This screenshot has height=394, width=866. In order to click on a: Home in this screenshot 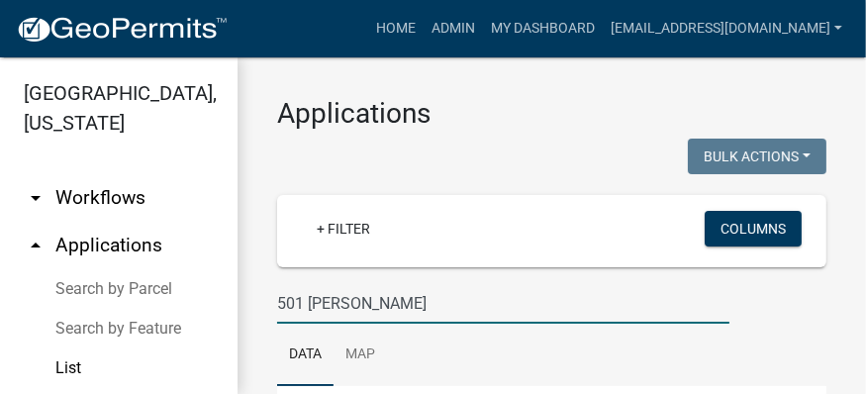, I will do `click(396, 29)`.